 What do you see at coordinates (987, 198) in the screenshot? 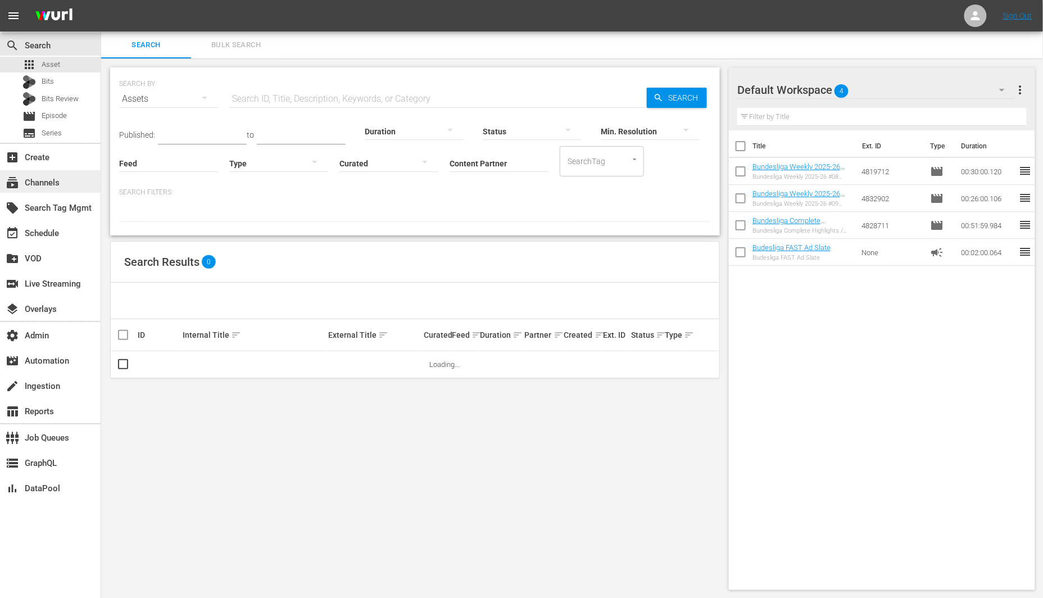
I see `td: 00:26:00.106` at bounding box center [987, 198].